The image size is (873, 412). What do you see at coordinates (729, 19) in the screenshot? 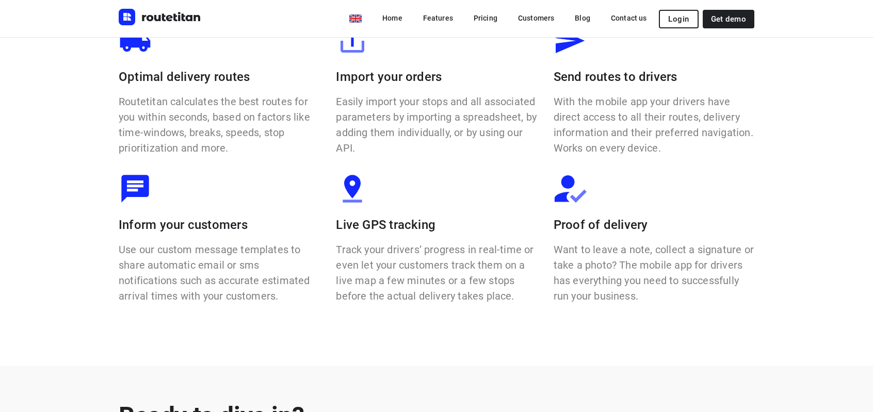
I see `span: Get demo` at bounding box center [729, 19].